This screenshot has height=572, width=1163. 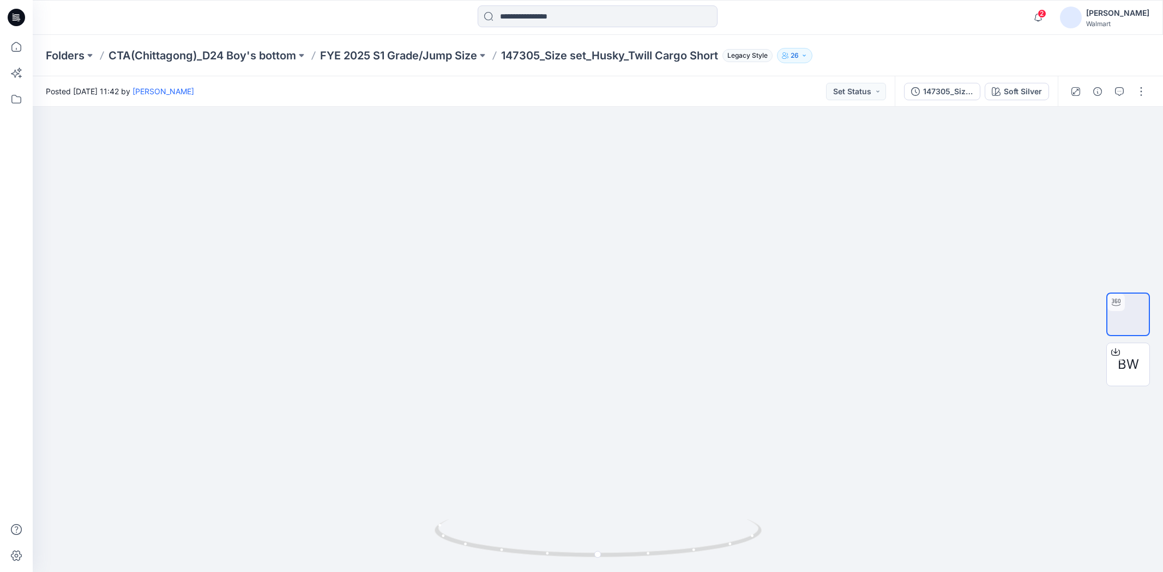 I want to click on a: Folders, so click(x=65, y=56).